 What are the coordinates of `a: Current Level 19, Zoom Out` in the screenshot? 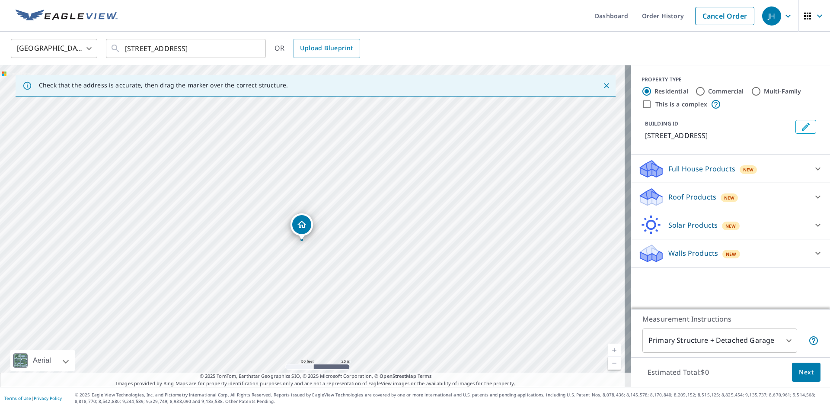 It's located at (614, 363).